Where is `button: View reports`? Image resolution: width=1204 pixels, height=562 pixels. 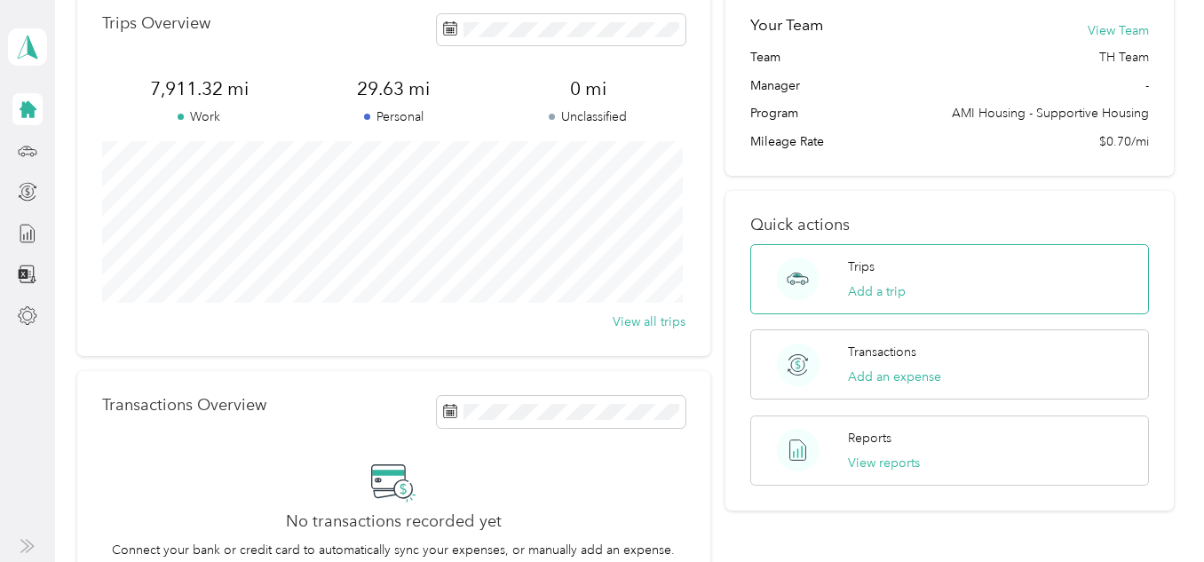
button: View reports is located at coordinates (884, 463).